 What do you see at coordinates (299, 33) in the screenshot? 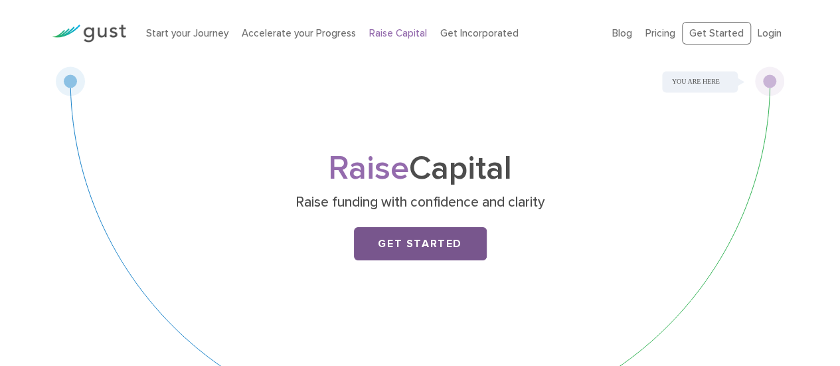
I see `a: Accelerate your Progress` at bounding box center [299, 33].